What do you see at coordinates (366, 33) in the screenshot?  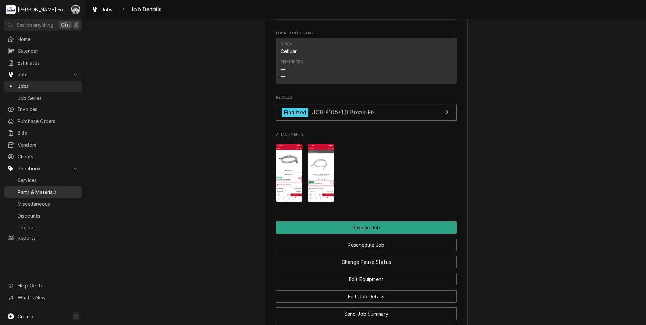 I see `span: Location Contact` at bounding box center [366, 33].